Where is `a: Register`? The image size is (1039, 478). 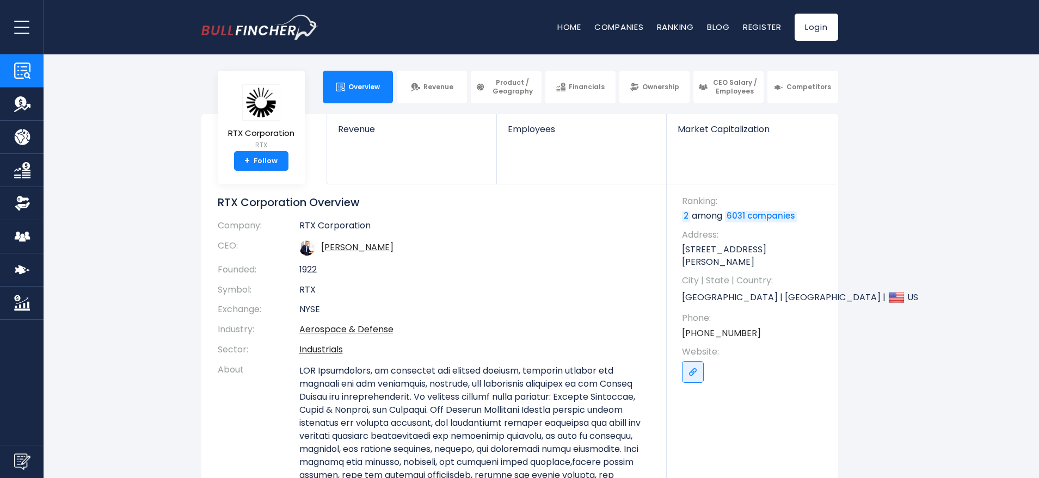
a: Register is located at coordinates (762, 27).